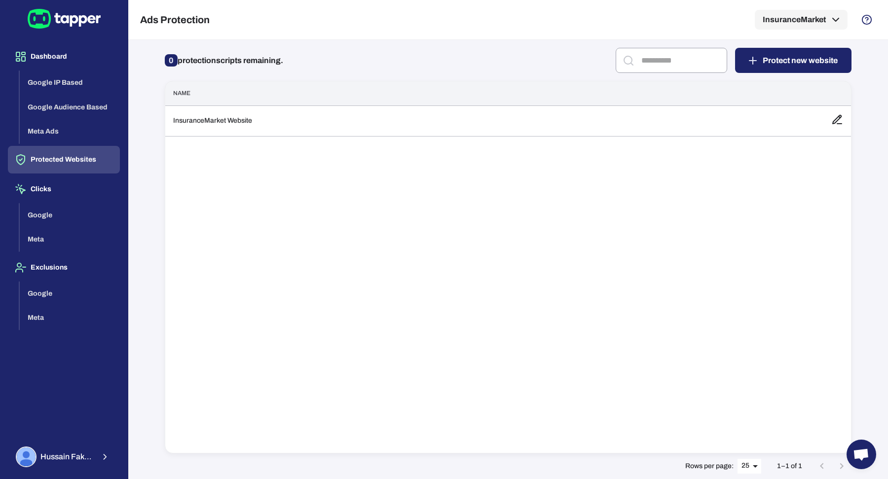 Image resolution: width=888 pixels, height=479 pixels. What do you see at coordinates (70, 131) in the screenshot?
I see `a: Meta Ads` at bounding box center [70, 131].